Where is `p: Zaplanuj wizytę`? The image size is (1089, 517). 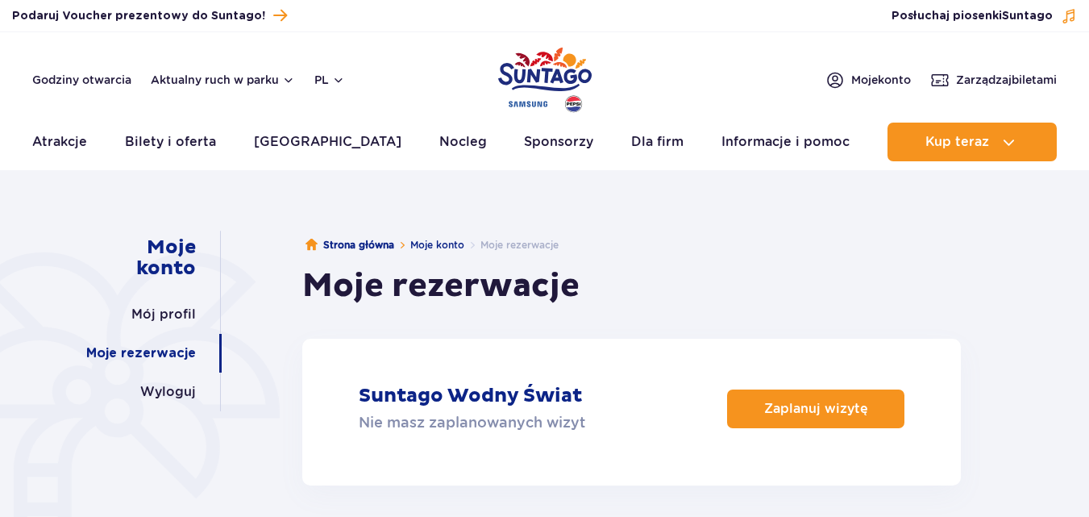 p: Zaplanuj wizytę is located at coordinates (816, 408).